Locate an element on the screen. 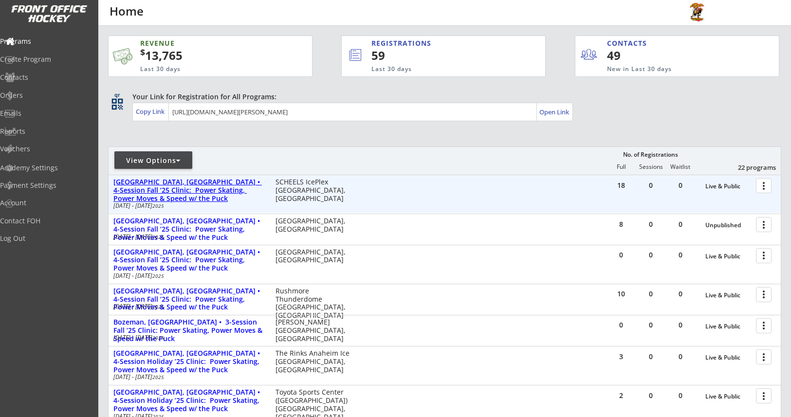 Image resolution: width=791 pixels, height=417 pixels. div: 3 is located at coordinates (621, 357).